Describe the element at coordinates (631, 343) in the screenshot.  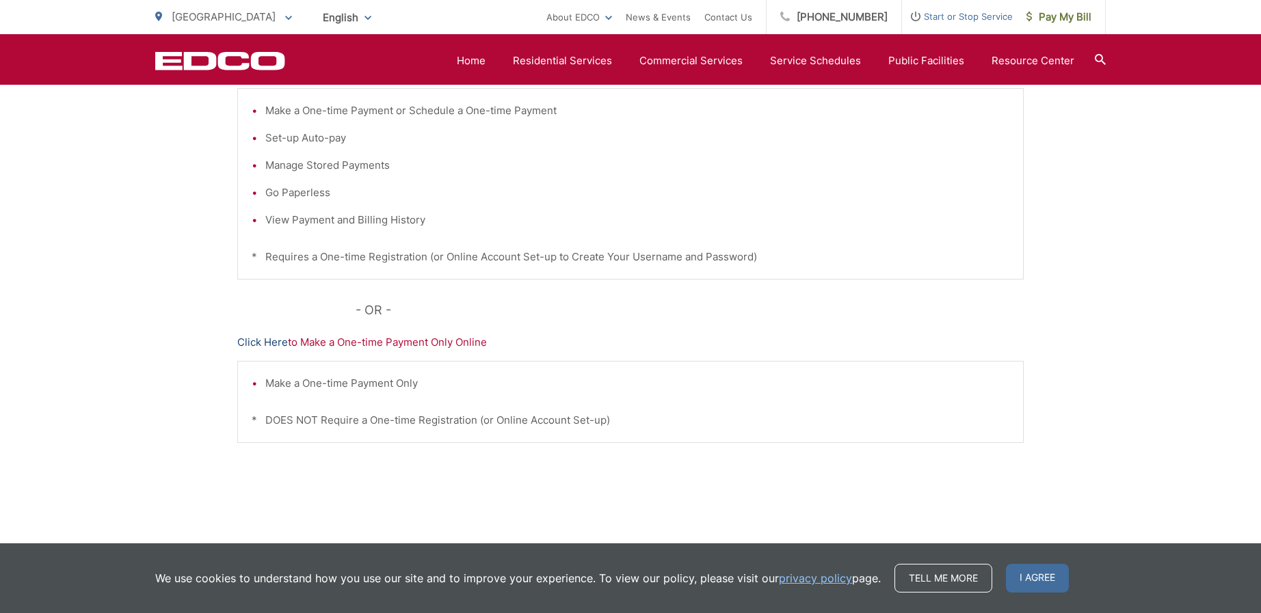
I see `p: to Make a One-time Payment Only Online` at that location.